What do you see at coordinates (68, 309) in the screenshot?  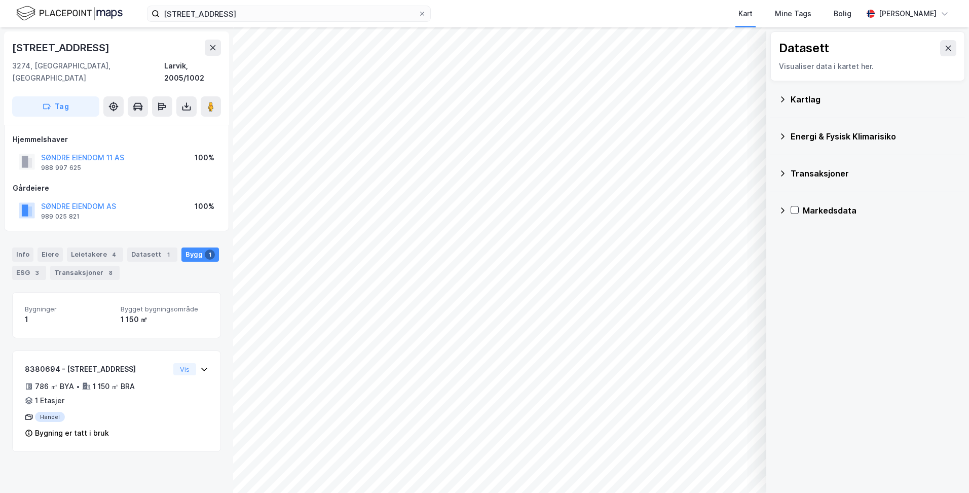 I see `span: Bygninger` at bounding box center [68, 309].